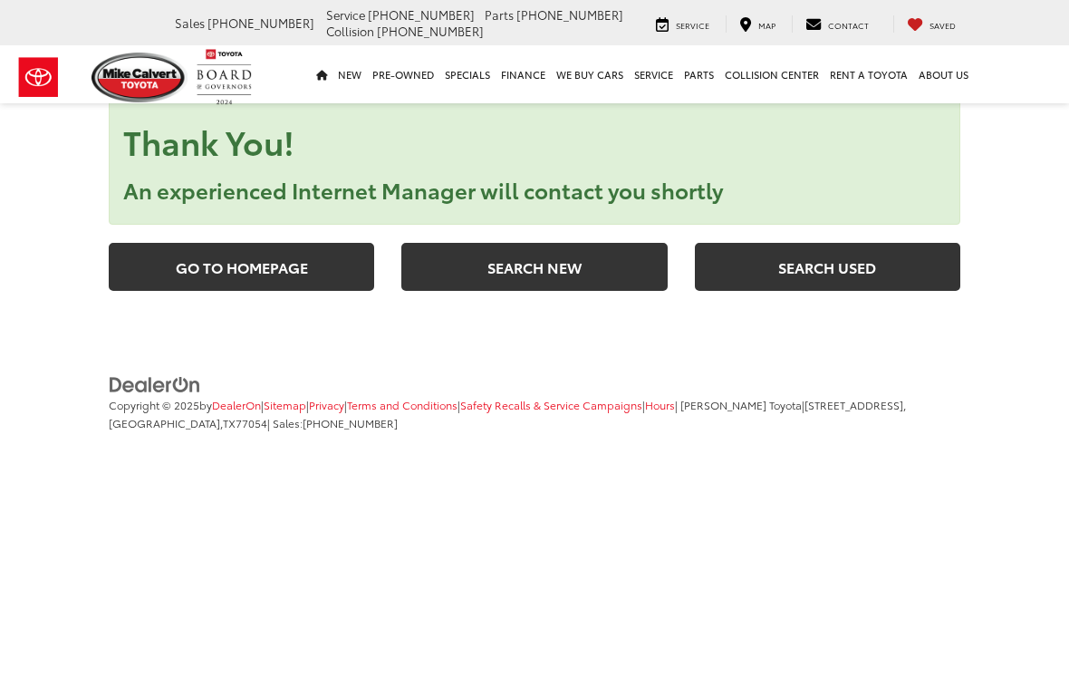  What do you see at coordinates (350, 31) in the screenshot?
I see `span: Collision` at bounding box center [350, 31].